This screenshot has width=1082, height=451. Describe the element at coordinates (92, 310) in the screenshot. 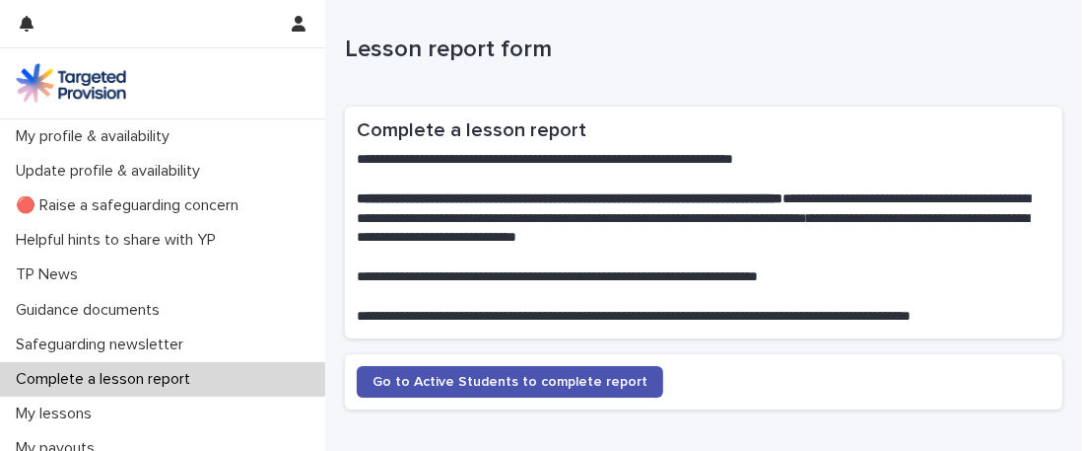

I see `p: Guidance documents` at that location.